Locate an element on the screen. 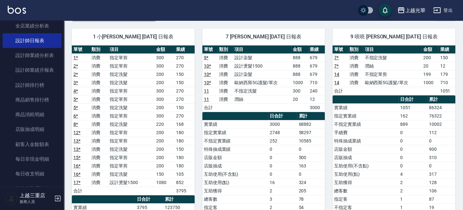  td: 205 is located at coordinates (310, 191).